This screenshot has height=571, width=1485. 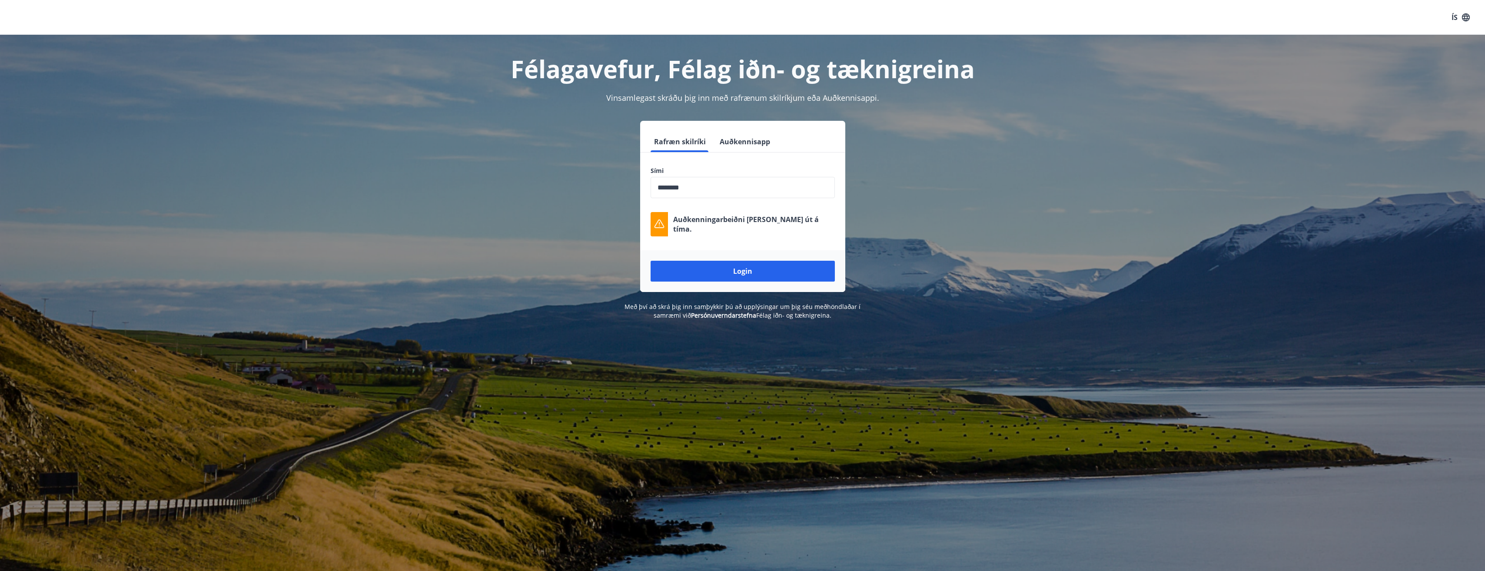 What do you see at coordinates (742, 311) in the screenshot?
I see `span: Með því að skrá þig inn samþykkir þú að upplýsingar um þig séu meðhöndlaðar í samræmi við Félag i...` at bounding box center [742, 311].